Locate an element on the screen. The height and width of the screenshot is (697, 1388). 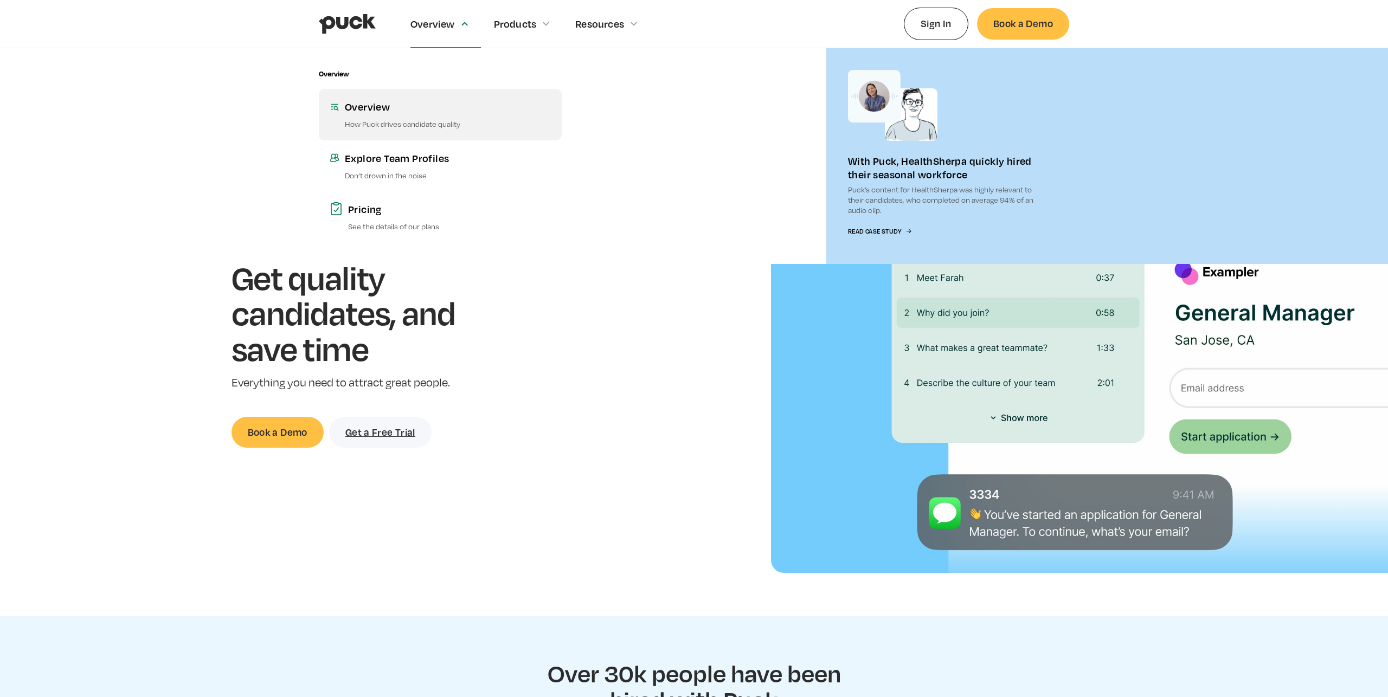
div: Pricing is located at coordinates (449, 209).